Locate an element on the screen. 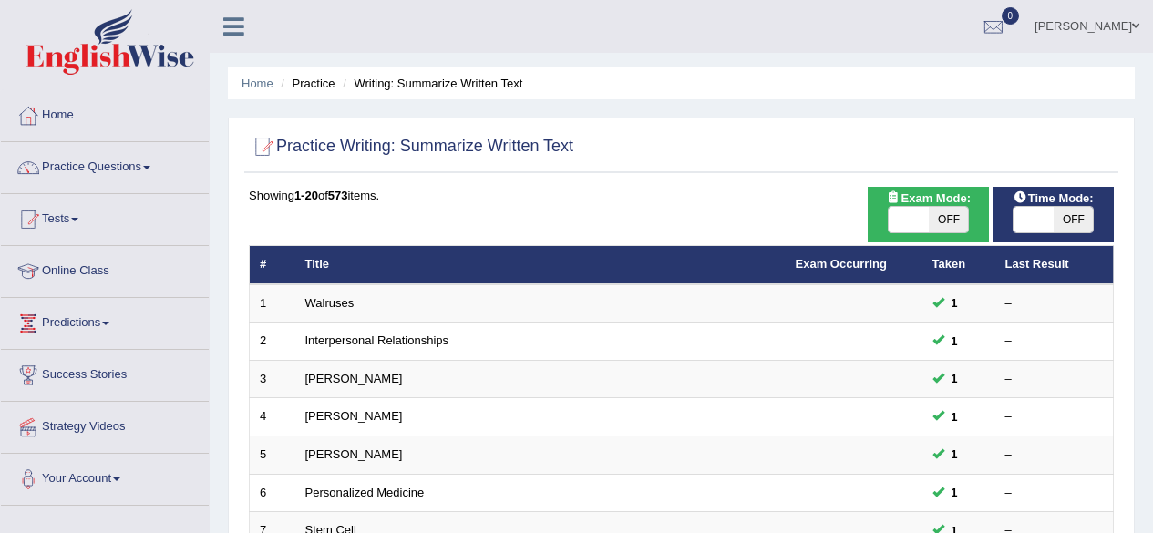  a: Predictions is located at coordinates (105, 321).